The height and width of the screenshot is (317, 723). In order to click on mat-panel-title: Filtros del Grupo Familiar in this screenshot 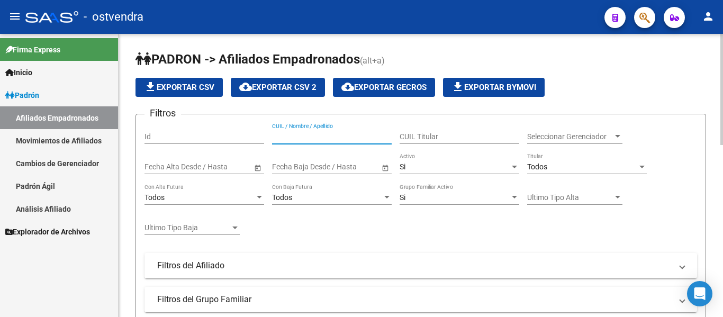, I will do `click(415, 300)`.